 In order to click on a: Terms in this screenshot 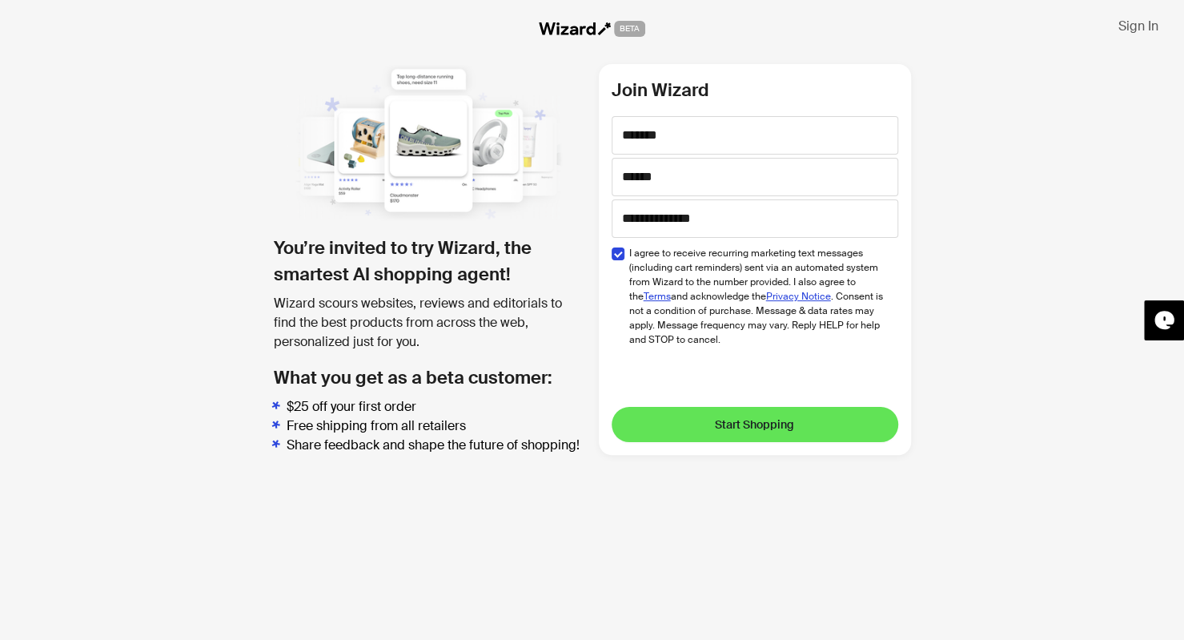, I will do `click(658, 296)`.